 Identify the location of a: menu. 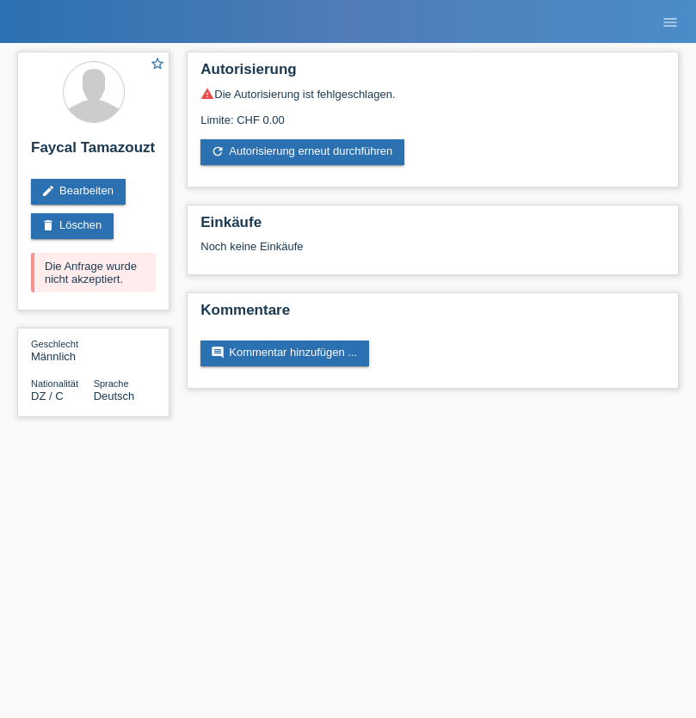
(670, 21).